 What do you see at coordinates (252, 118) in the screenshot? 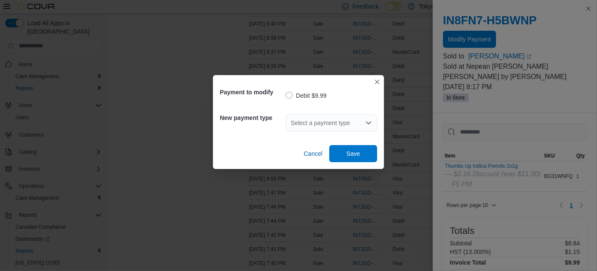
I see `h5: New payment type` at bounding box center [252, 118].